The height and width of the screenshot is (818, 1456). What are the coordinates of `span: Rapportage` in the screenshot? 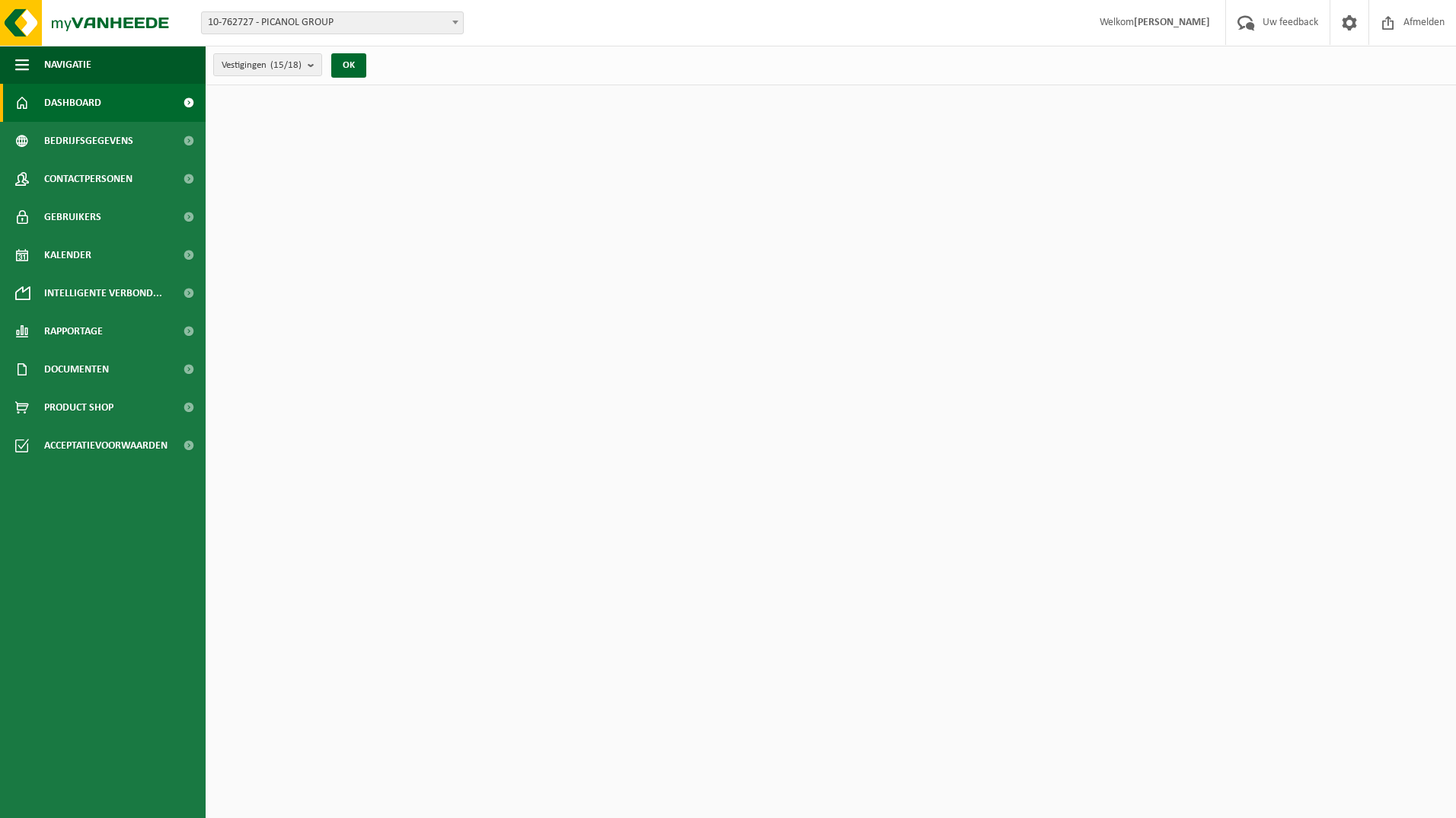 It's located at (73, 332).